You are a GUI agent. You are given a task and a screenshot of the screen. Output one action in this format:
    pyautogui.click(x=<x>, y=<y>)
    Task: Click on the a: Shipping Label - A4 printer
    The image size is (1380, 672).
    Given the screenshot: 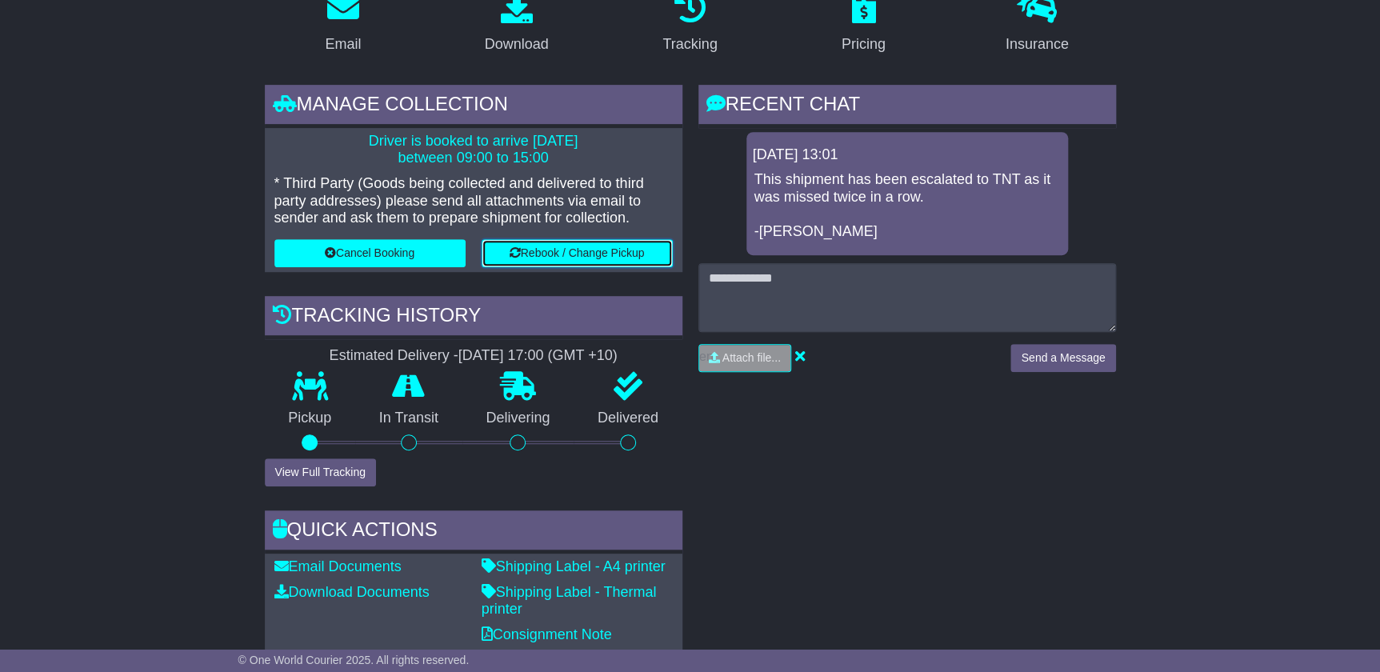 What is the action you would take?
    pyautogui.click(x=573, y=566)
    